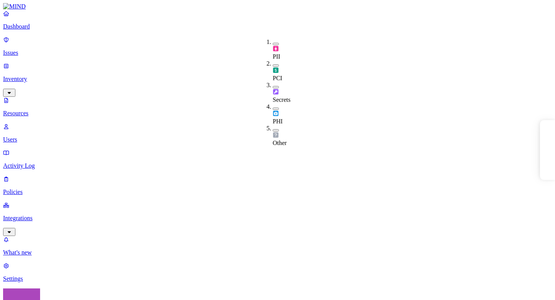 The height and width of the screenshot is (300, 555). I want to click on p: Settings, so click(277, 279).